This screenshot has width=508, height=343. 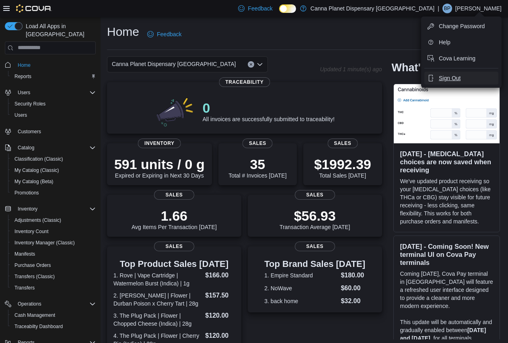 What do you see at coordinates (39, 326) in the screenshot?
I see `a: Traceabilty Dashboard` at bounding box center [39, 326].